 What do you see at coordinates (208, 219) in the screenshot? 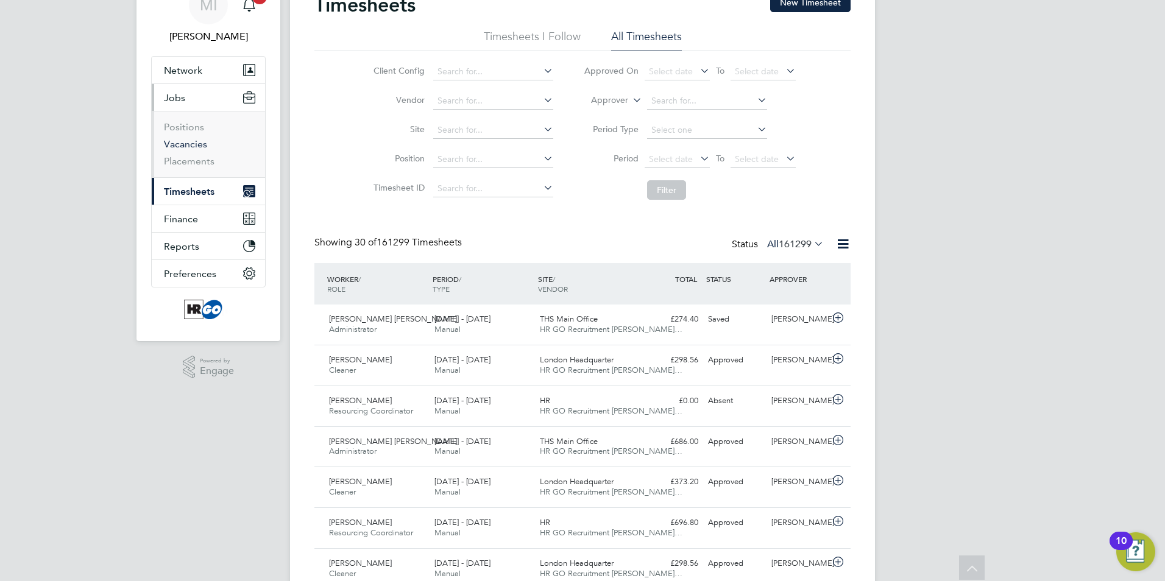
I see `button: Finance` at bounding box center [208, 219].